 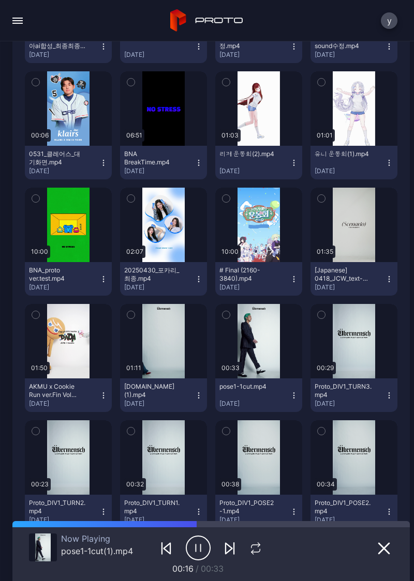 I want to click on div: AKMU x Cookie Run ver.Fin Vol Level, so click(x=57, y=391).